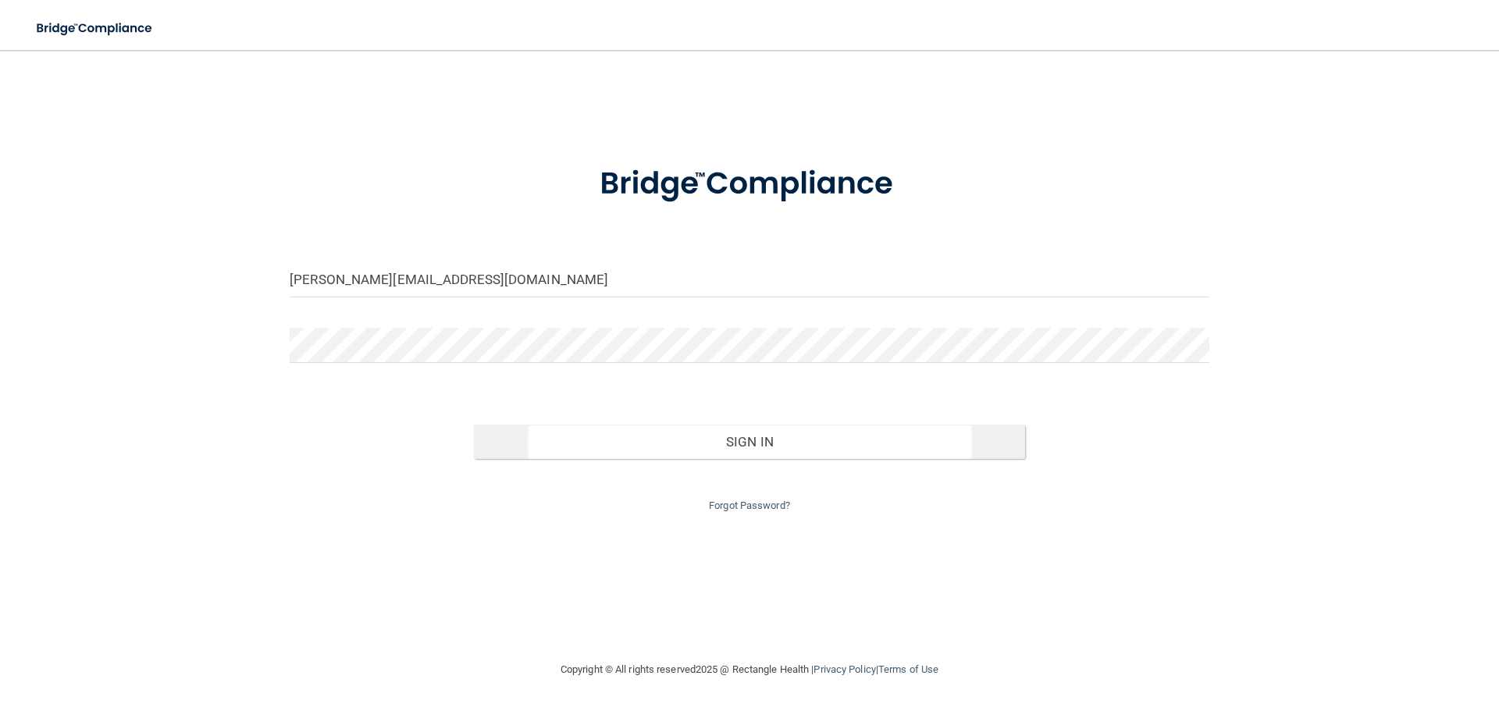 The width and height of the screenshot is (1499, 711). What do you see at coordinates (750, 442) in the screenshot?
I see `button: Sign In` at bounding box center [750, 442].